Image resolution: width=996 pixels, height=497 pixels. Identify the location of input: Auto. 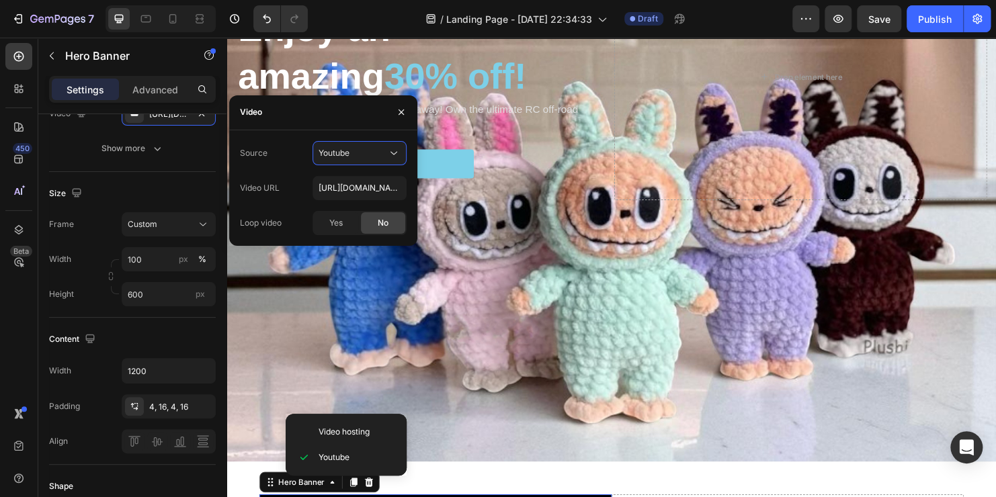
(169, 371).